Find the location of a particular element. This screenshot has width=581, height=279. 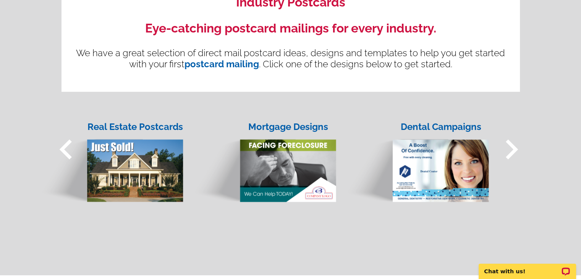

a: Real Estate Postcards is located at coordinates (111, 156).